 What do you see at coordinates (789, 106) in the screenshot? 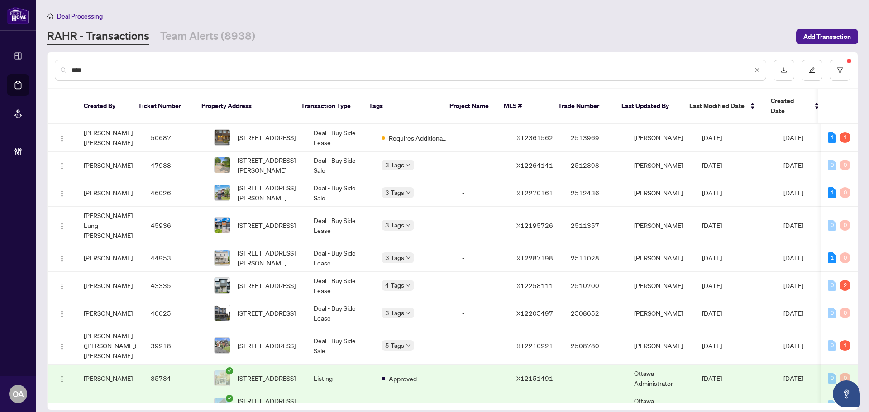
I see `span: Created Date` at bounding box center [789, 106].